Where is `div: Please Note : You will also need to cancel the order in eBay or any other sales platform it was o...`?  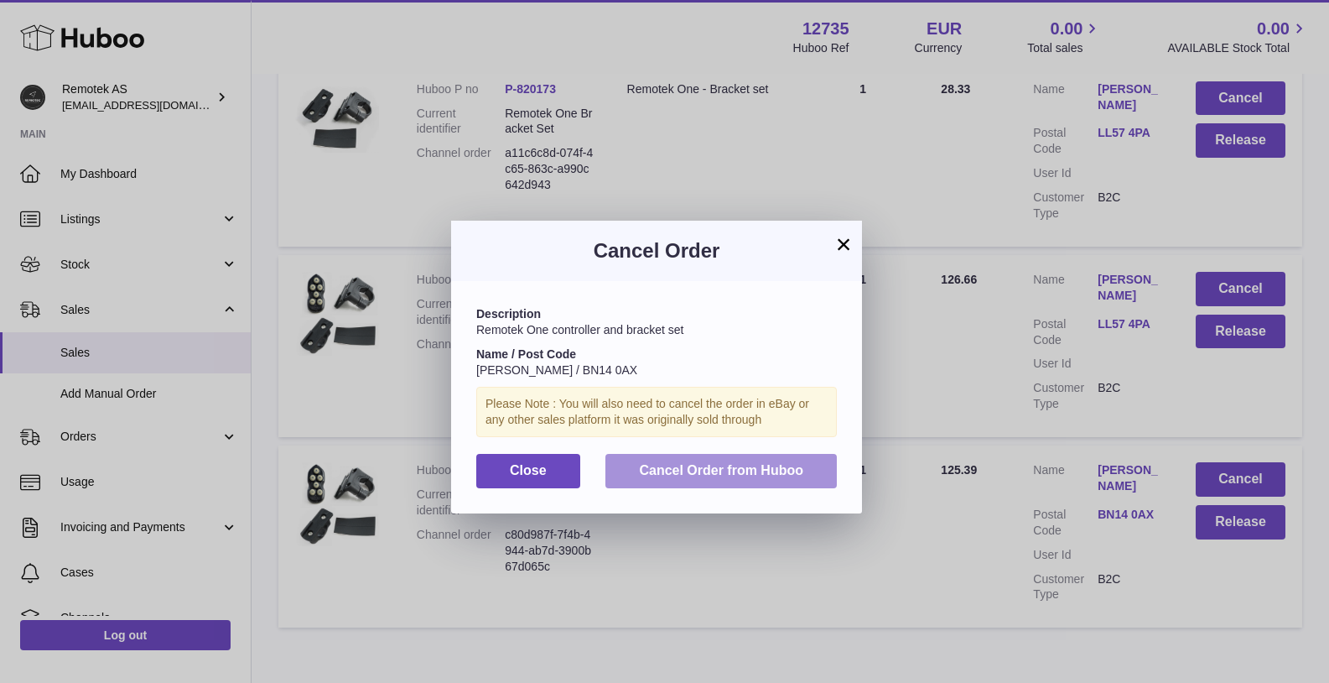
div: Please Note : You will also need to cancel the order in eBay or any other sales platform it was o... is located at coordinates (657, 412).